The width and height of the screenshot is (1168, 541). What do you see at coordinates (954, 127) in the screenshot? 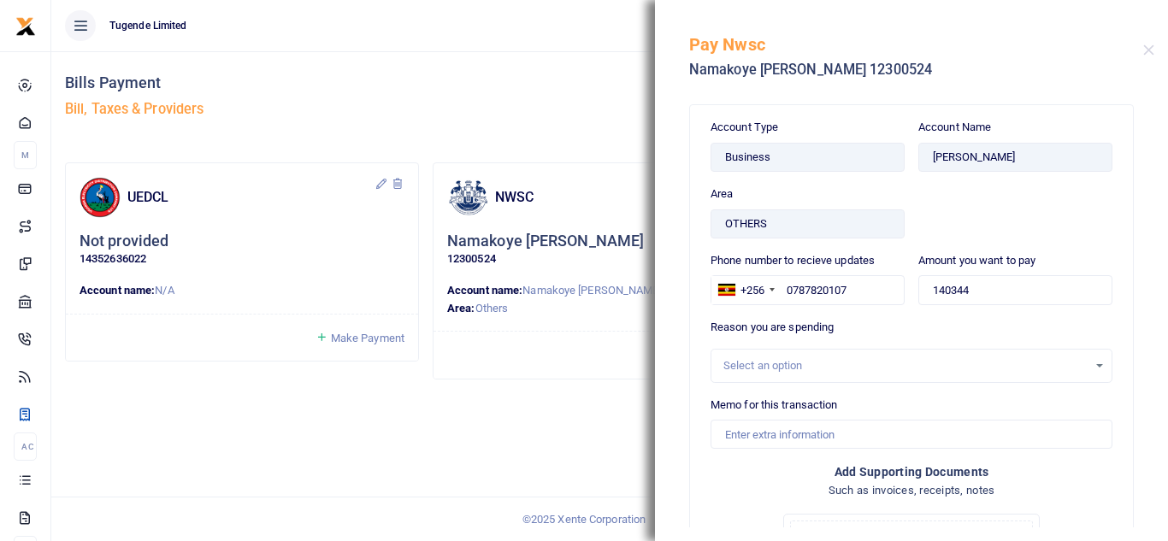
I see `label: Account Name` at bounding box center [954, 127].